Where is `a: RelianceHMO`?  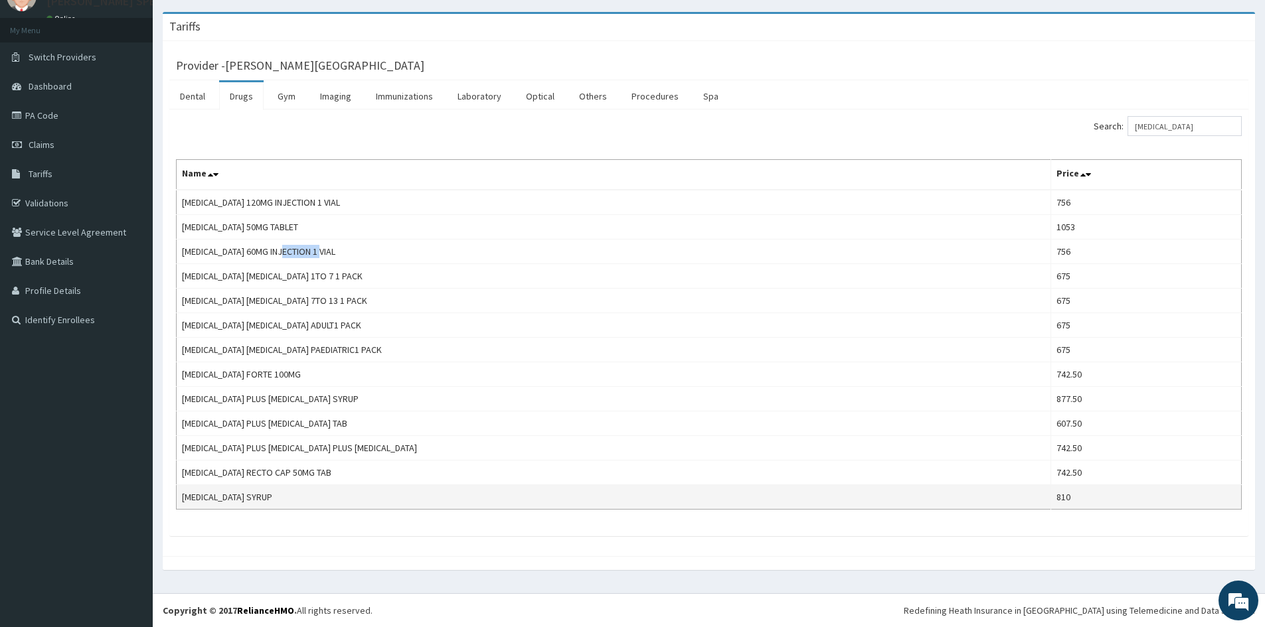 a: RelianceHMO is located at coordinates (266, 611).